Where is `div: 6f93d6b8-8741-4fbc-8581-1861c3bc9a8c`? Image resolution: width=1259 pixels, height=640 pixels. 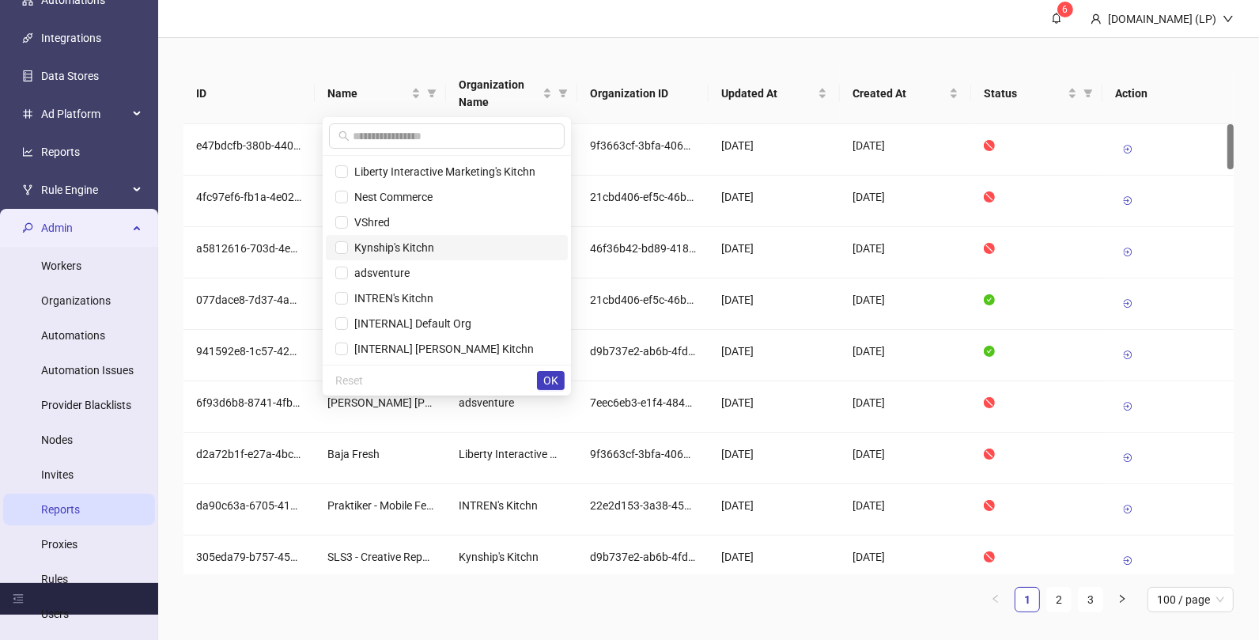 div: 6f93d6b8-8741-4fbc-8581-1861c3bc9a8c is located at coordinates (249, 403).